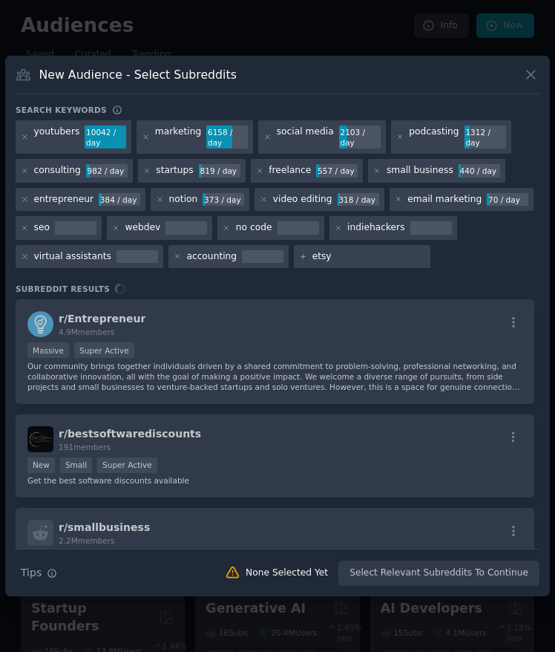 The height and width of the screenshot is (652, 555). I want to click on div: startups, so click(174, 171).